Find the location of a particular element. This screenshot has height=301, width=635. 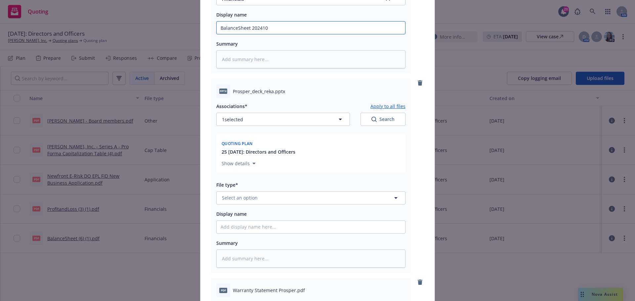

span: Select an option is located at coordinates (240, 198).